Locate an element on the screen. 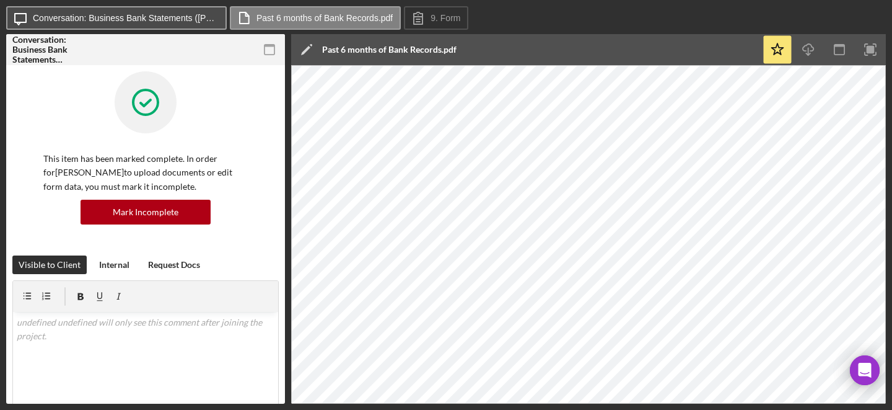  div: Open Intercom Messenger is located at coordinates (865, 370).